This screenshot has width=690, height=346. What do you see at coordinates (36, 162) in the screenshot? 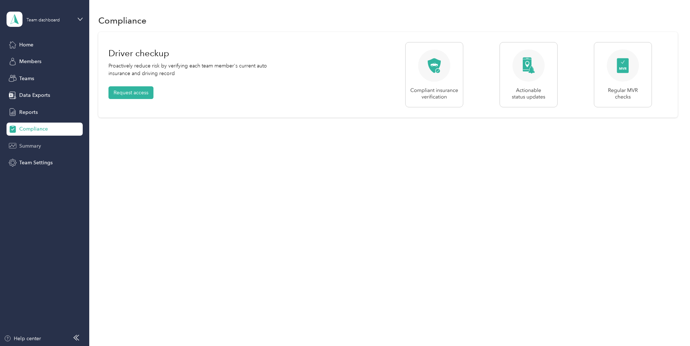
I see `span: Team Settings` at bounding box center [36, 162].